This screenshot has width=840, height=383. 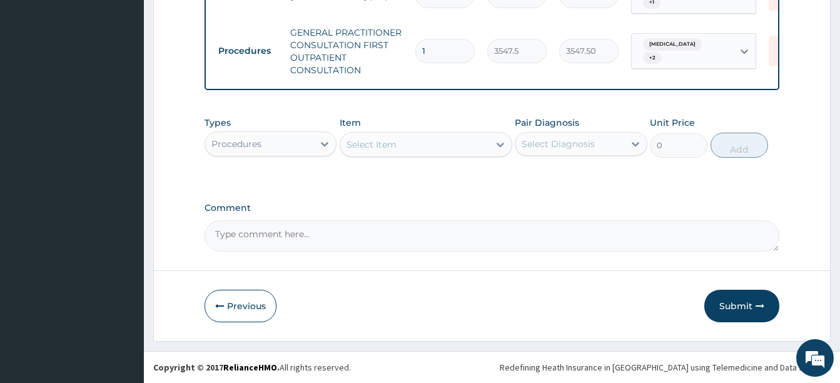 I want to click on div: Select Diagnosis, so click(x=558, y=144).